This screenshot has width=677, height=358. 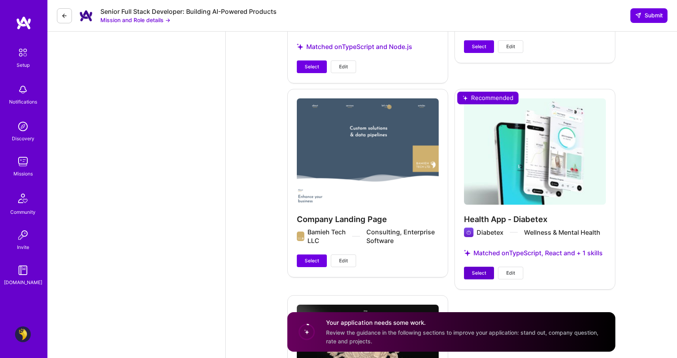 I want to click on div: Invite, so click(x=23, y=247).